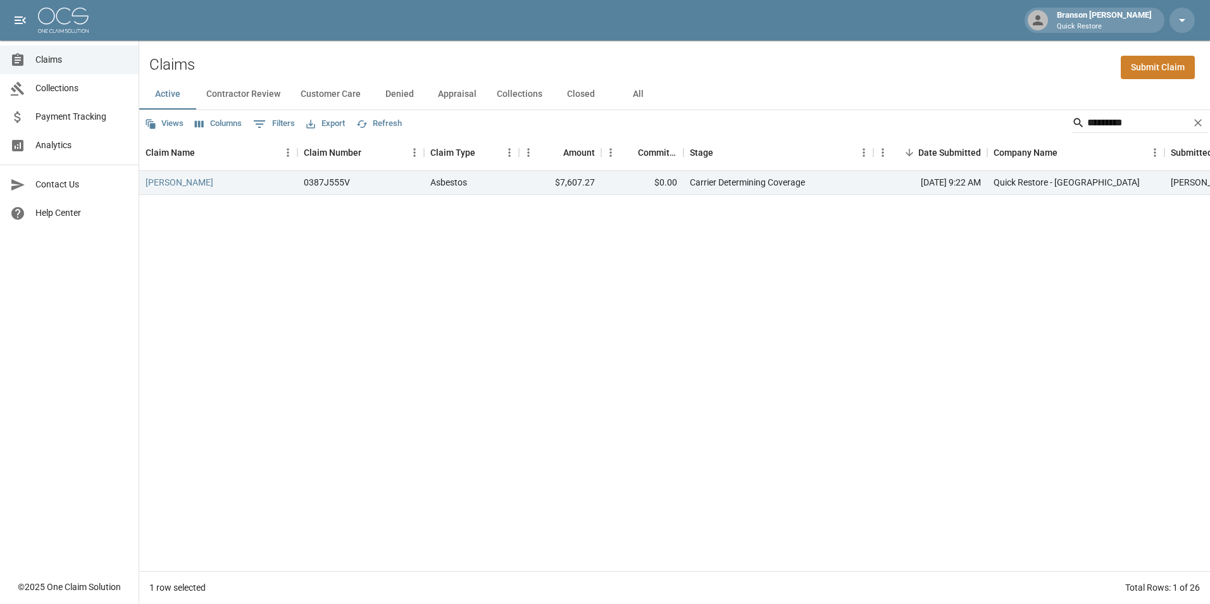 The image size is (1210, 604). I want to click on a: Submit Claim, so click(1157, 67).